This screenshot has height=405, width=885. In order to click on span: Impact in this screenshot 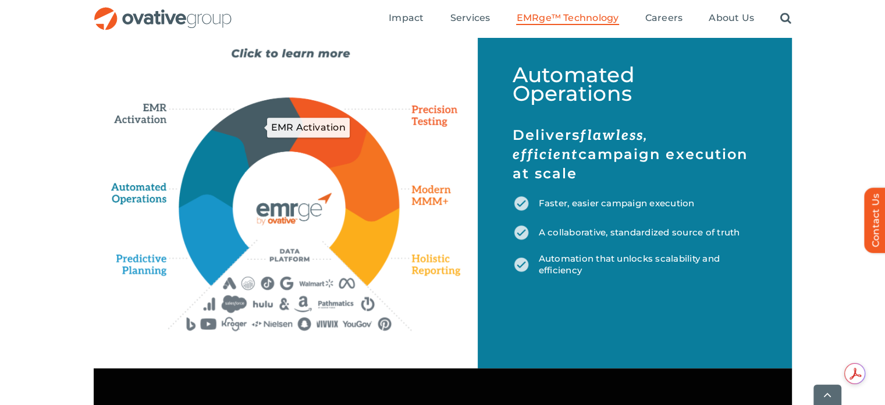, I will do `click(406, 18)`.